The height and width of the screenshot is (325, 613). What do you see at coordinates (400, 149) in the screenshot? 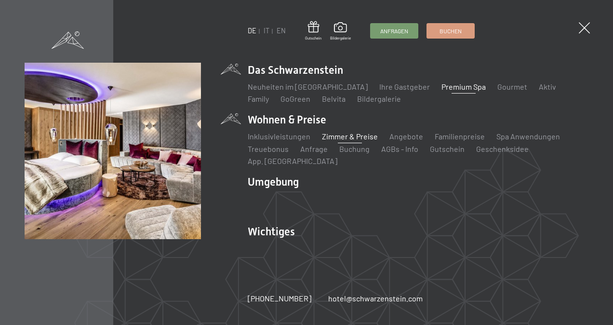
I see `a: AGBs - Info` at bounding box center [400, 149].